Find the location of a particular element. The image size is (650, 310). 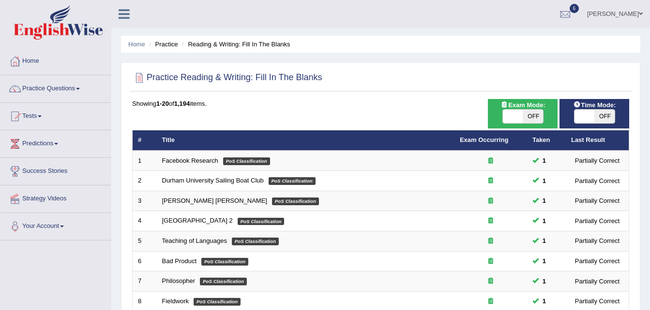

th: Title is located at coordinates (305, 141).